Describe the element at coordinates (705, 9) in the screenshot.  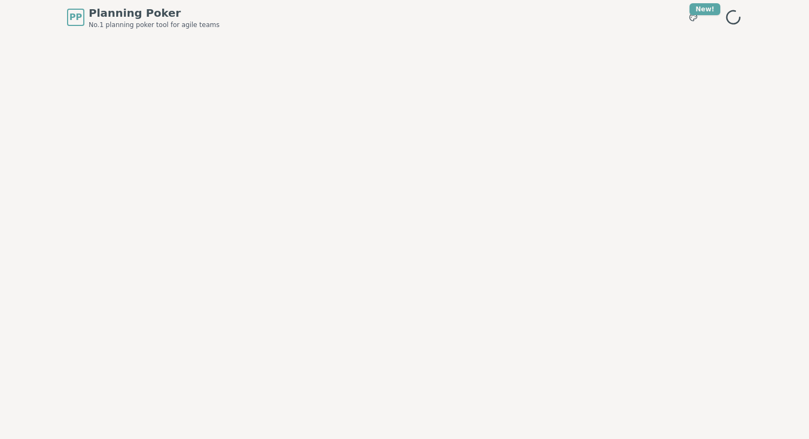
I see `div: New!` at that location.